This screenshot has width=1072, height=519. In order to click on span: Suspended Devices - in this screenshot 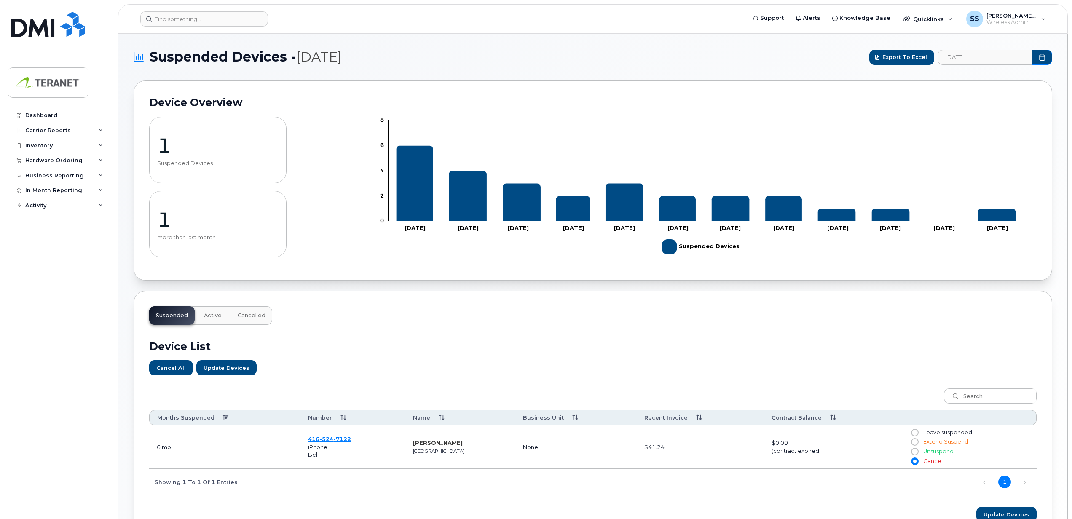, I will do `click(246, 57)`.